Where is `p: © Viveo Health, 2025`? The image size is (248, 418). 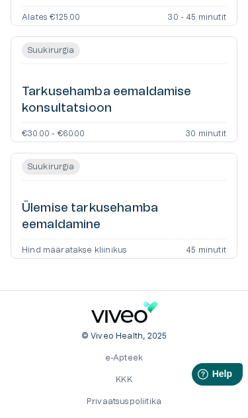
p: © Viveo Health, 2025 is located at coordinates (124, 336).